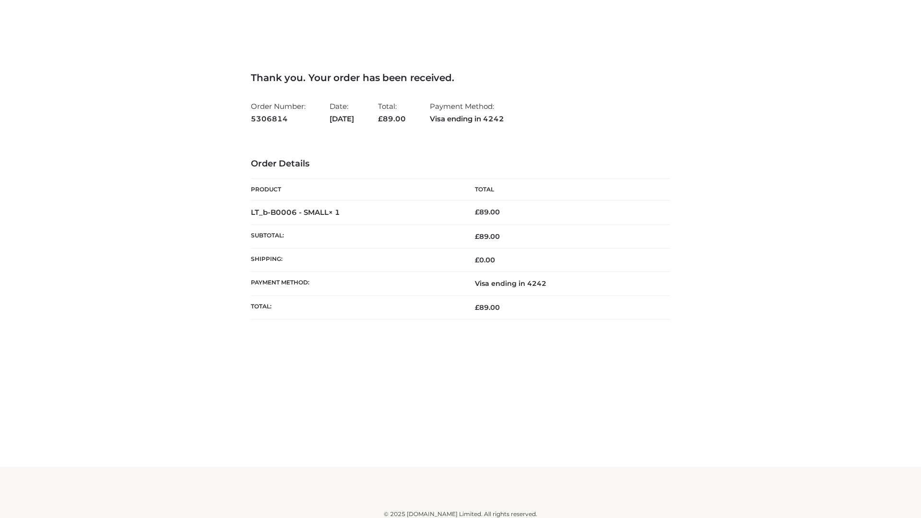  I want to click on bdi: 0.00, so click(485, 260).